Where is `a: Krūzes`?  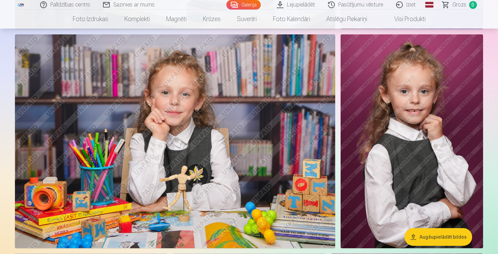 a: Krūzes is located at coordinates (212, 19).